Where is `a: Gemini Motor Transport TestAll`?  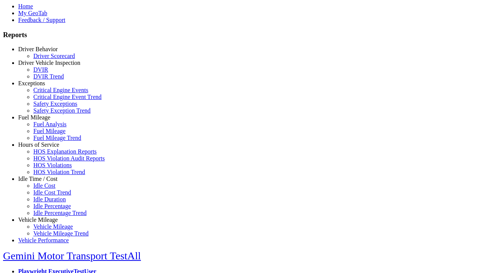 a: Gemini Motor Transport TestAll is located at coordinates (72, 256).